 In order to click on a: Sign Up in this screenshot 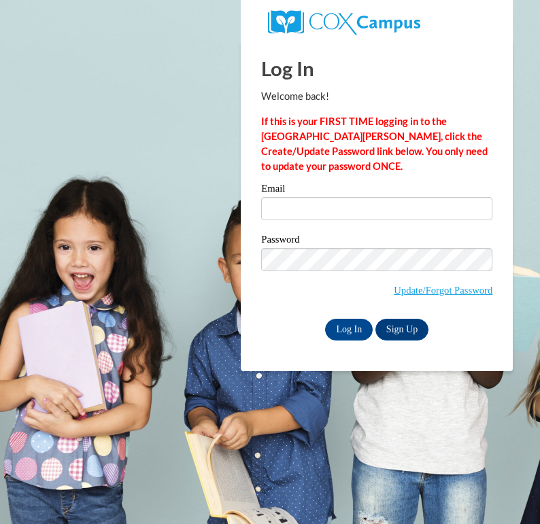, I will do `click(402, 330)`.